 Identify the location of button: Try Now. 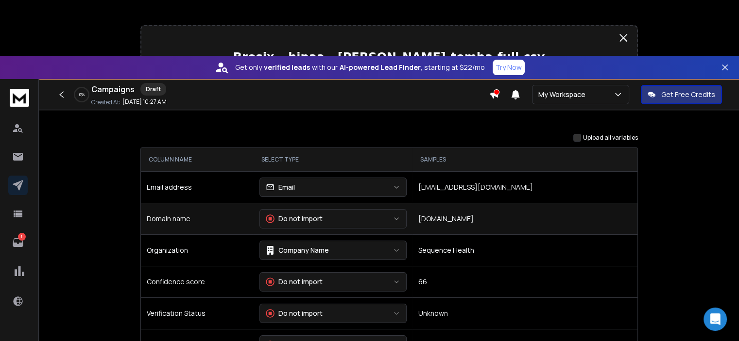
(508, 68).